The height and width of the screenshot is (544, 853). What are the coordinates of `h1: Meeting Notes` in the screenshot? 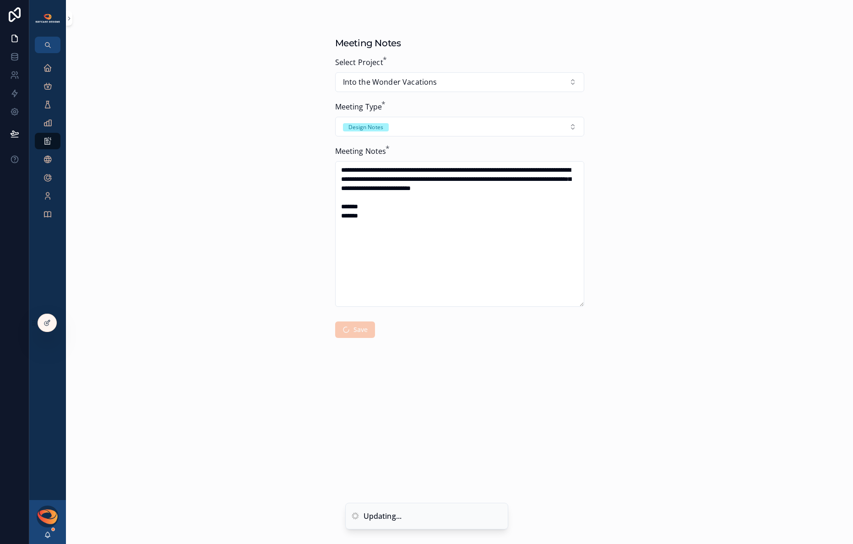 It's located at (368, 43).